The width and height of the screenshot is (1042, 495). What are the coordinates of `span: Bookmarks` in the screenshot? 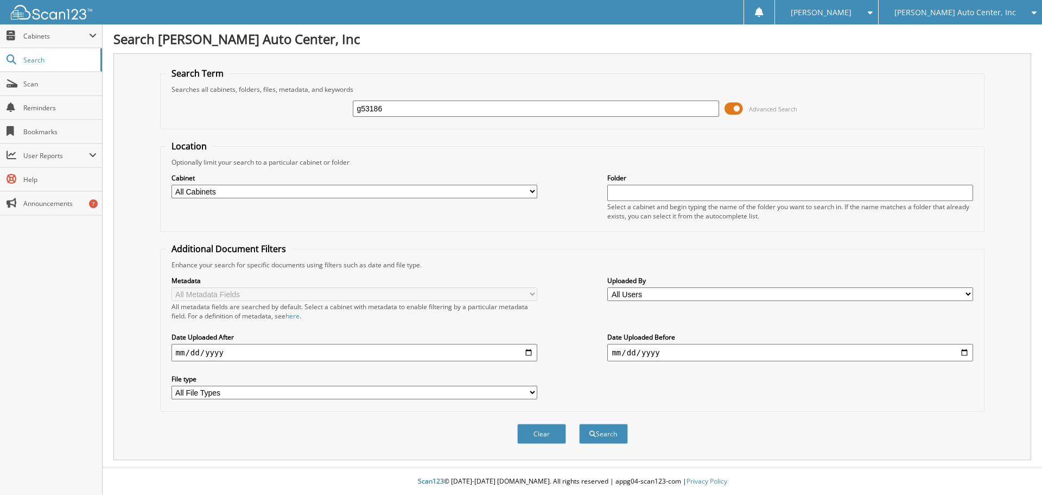 It's located at (60, 131).